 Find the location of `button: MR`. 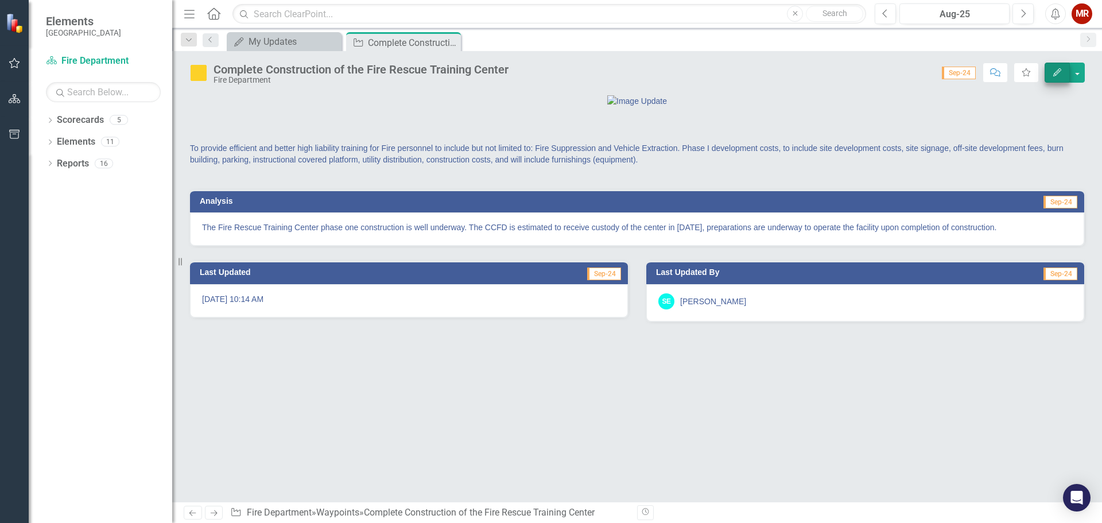

button: MR is located at coordinates (1082, 14).